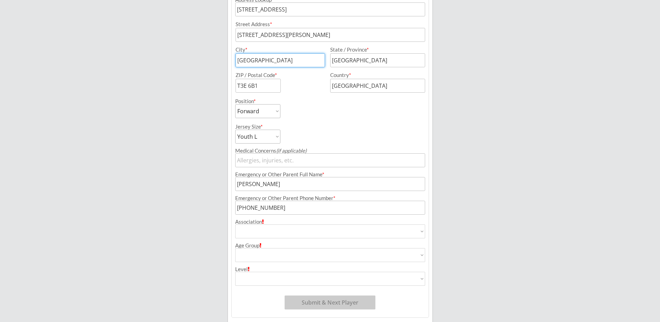 Image resolution: width=660 pixels, height=322 pixels. I want to click on div: Association, so click(330, 221).